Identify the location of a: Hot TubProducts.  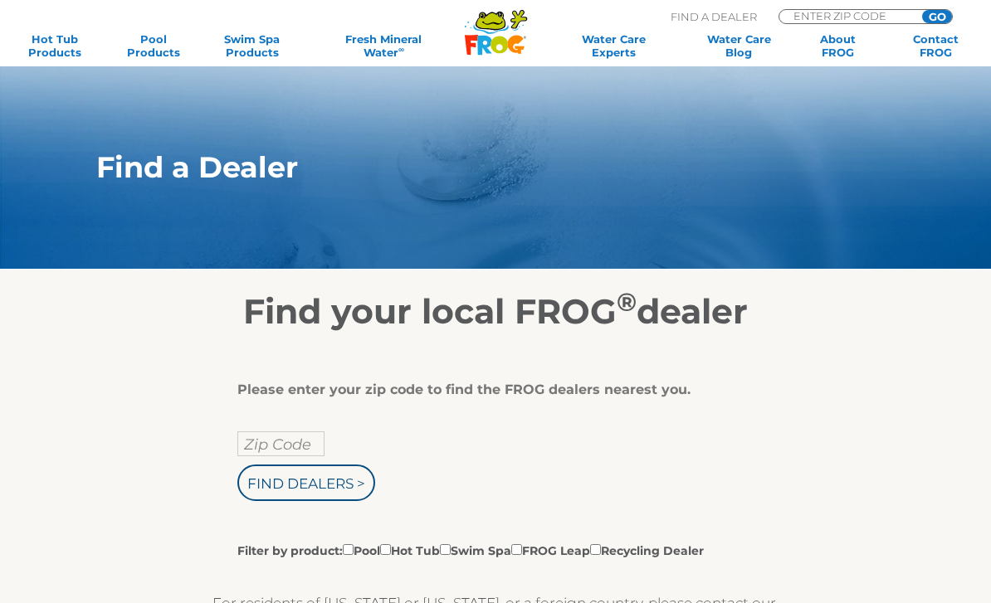
(55, 46).